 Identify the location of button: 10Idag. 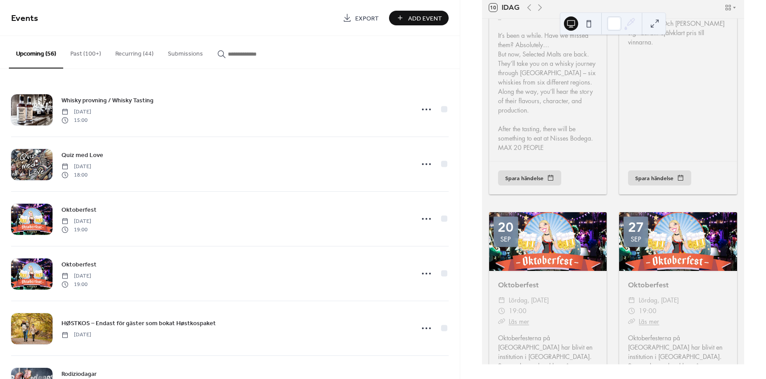
(504, 8).